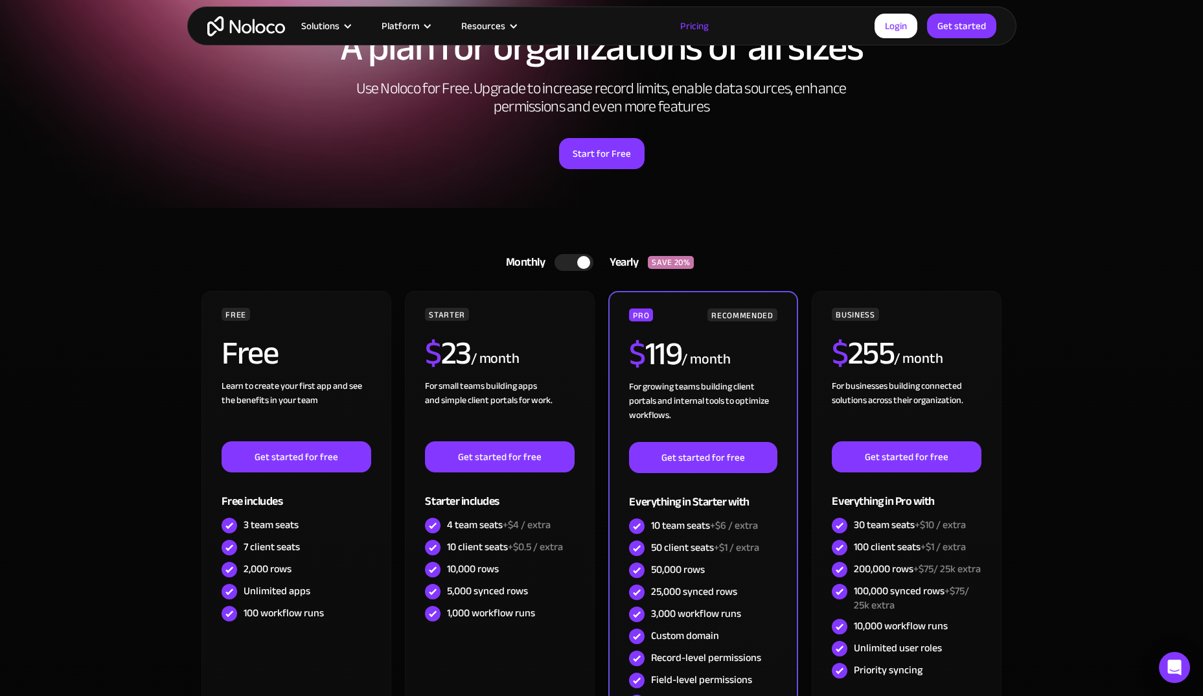 The width and height of the screenshot is (1203, 696). I want to click on div: 7 client seats, so click(271, 547).